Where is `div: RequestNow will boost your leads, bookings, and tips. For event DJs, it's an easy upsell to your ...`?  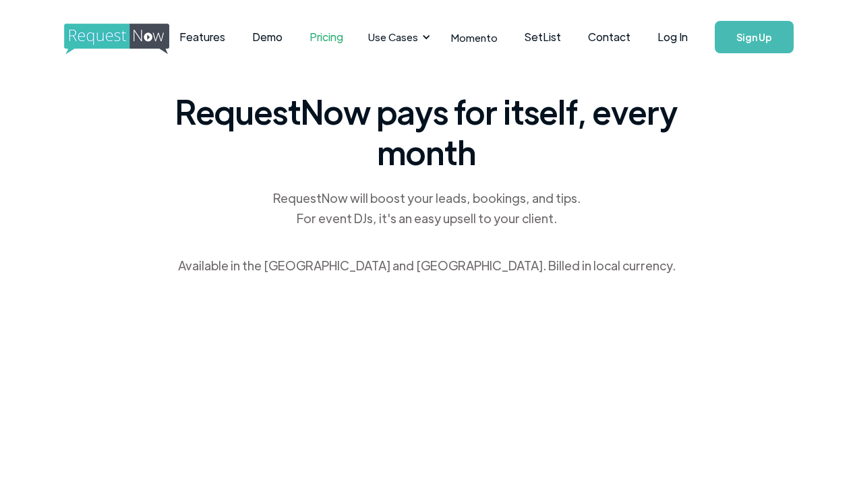 div: RequestNow will boost your leads, bookings, and tips. For event DJs, it's an easy upsell to your ... is located at coordinates (427, 208).